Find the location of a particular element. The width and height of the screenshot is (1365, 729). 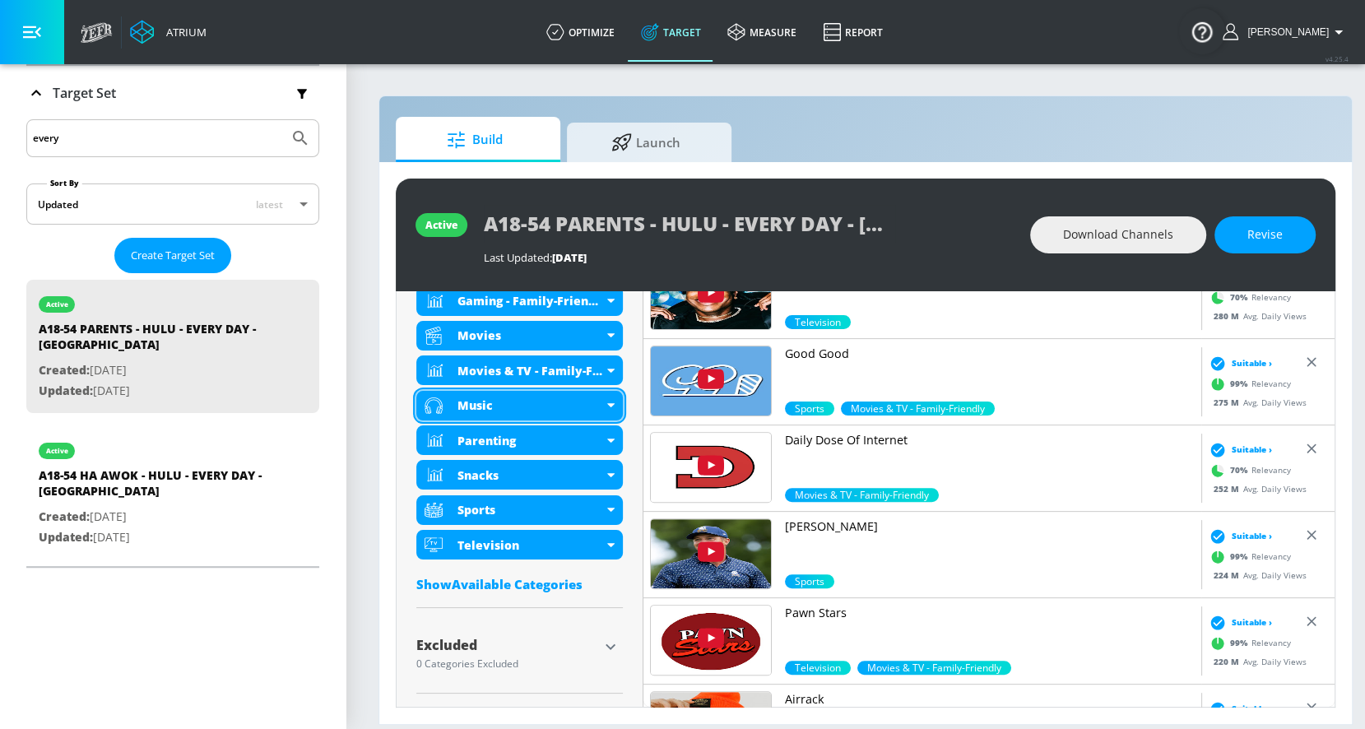

span: Sports is located at coordinates (809, 581).